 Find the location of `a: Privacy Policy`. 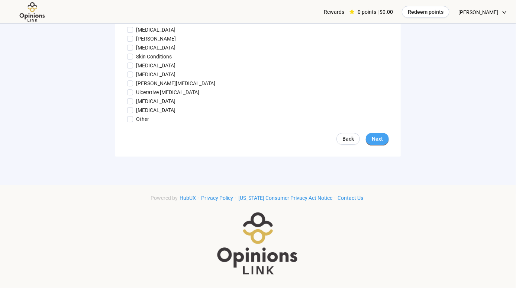

a: Privacy Policy is located at coordinates (218, 198).